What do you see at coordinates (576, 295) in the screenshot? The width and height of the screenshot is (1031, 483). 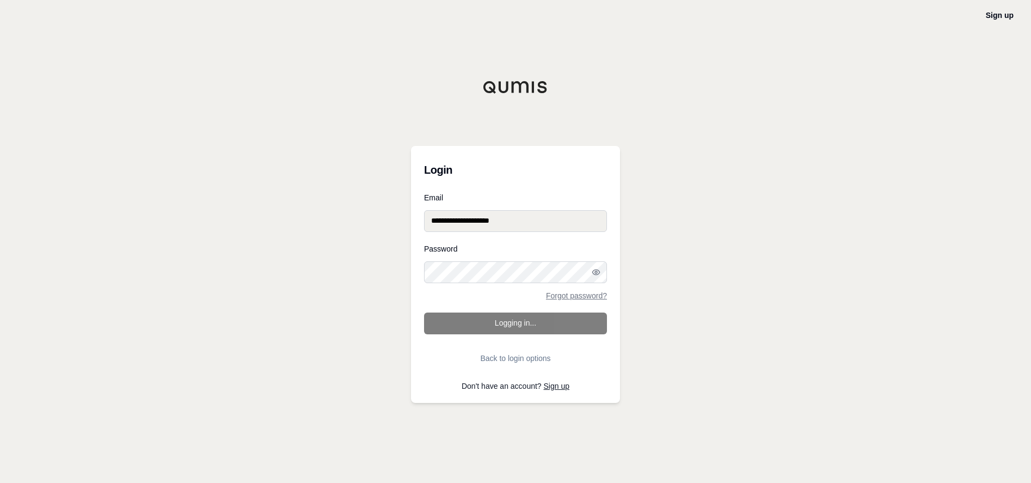 I see `a: Forgot password?` at bounding box center [576, 295].